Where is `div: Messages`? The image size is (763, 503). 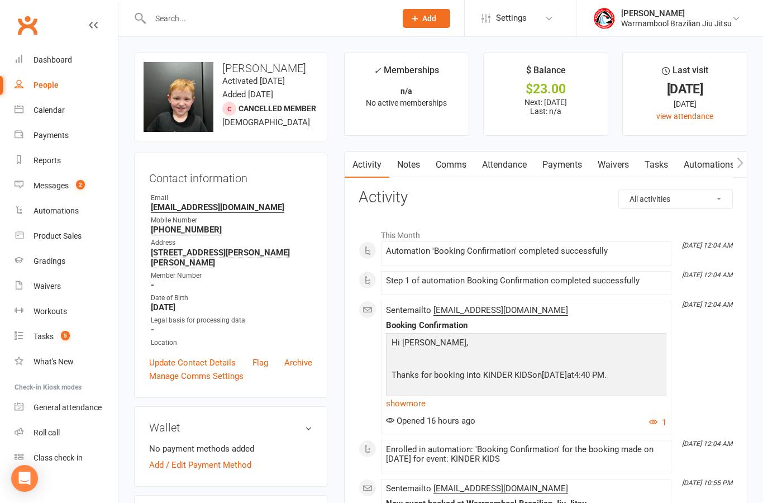 div: Messages is located at coordinates (51, 185).